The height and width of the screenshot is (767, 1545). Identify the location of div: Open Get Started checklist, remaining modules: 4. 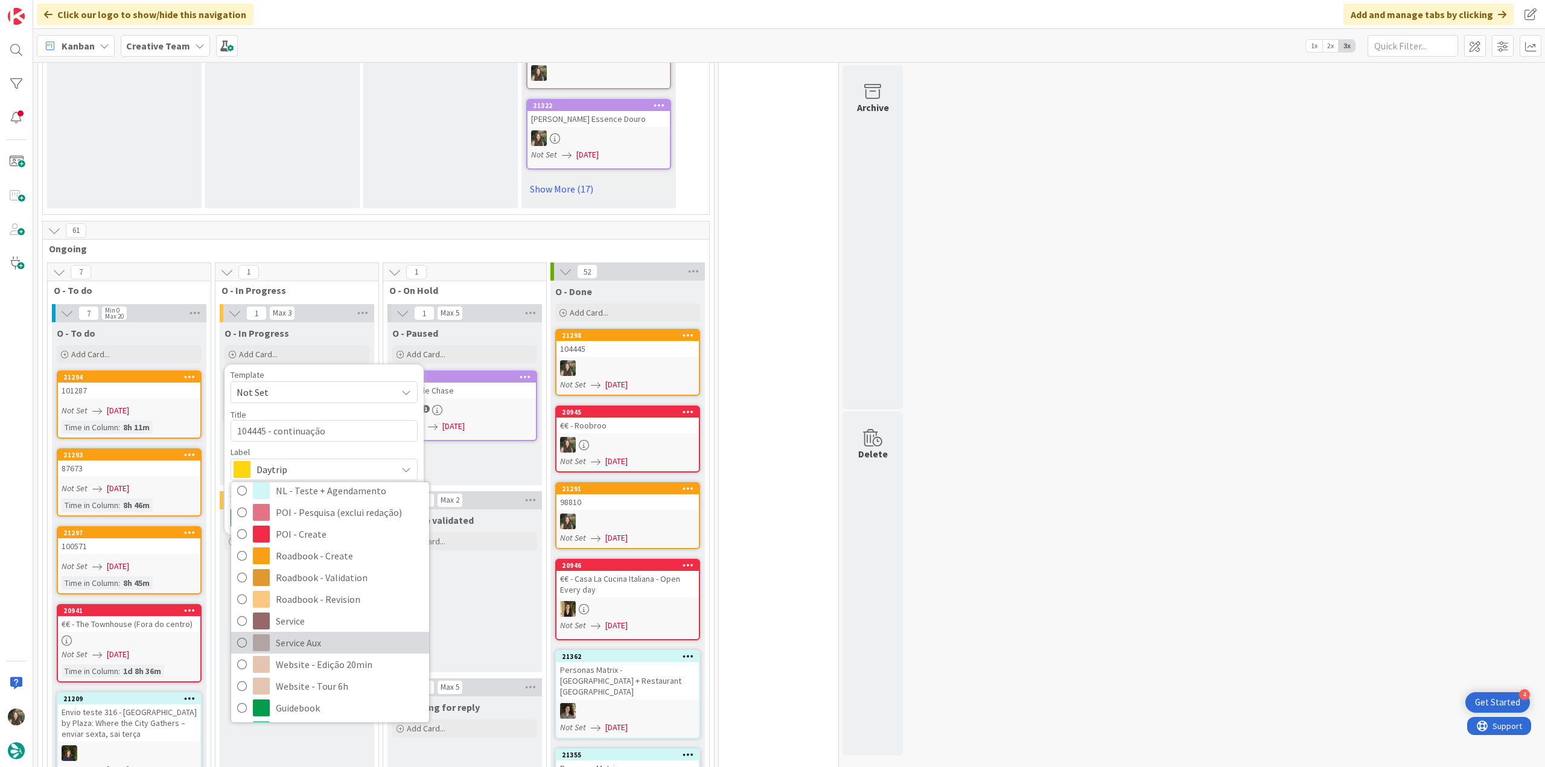
(1498, 703).